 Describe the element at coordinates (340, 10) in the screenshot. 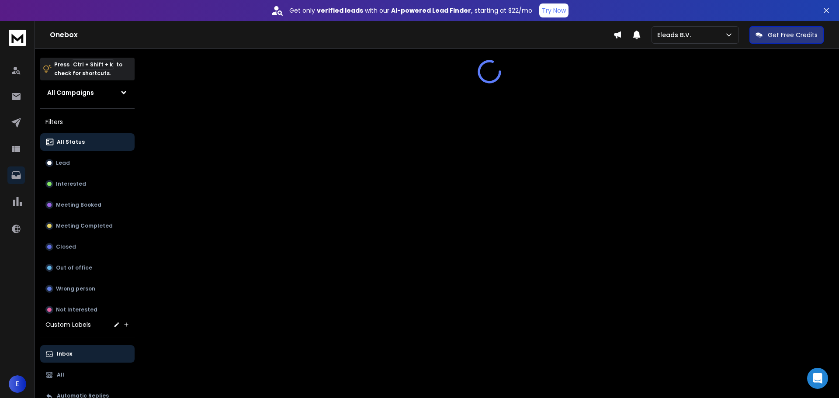

I see `strong: verified leads` at that location.